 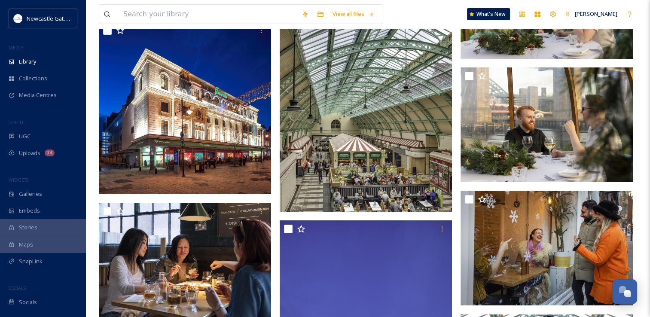 What do you see at coordinates (18, 18) in the screenshot?
I see `img: DqD9wEUd_400x400.jpg` at bounding box center [18, 18].